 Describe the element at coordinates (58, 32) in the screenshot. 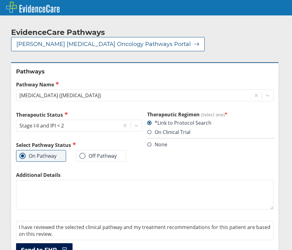

I see `h2: EvidenceCare Pathways` at that location.